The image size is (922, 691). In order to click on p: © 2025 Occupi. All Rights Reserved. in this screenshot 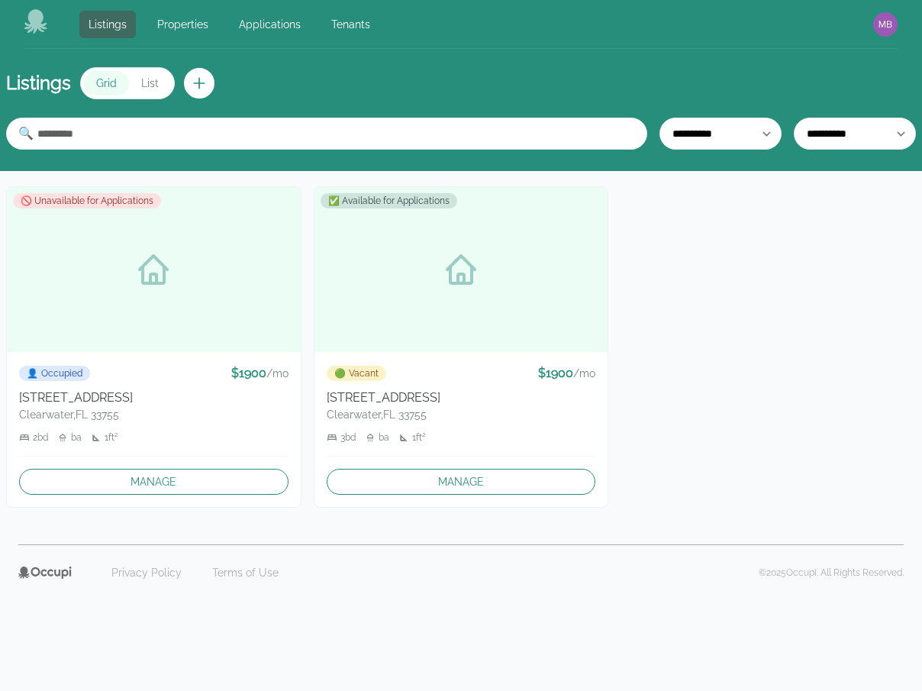, I will do `click(831, 572)`.